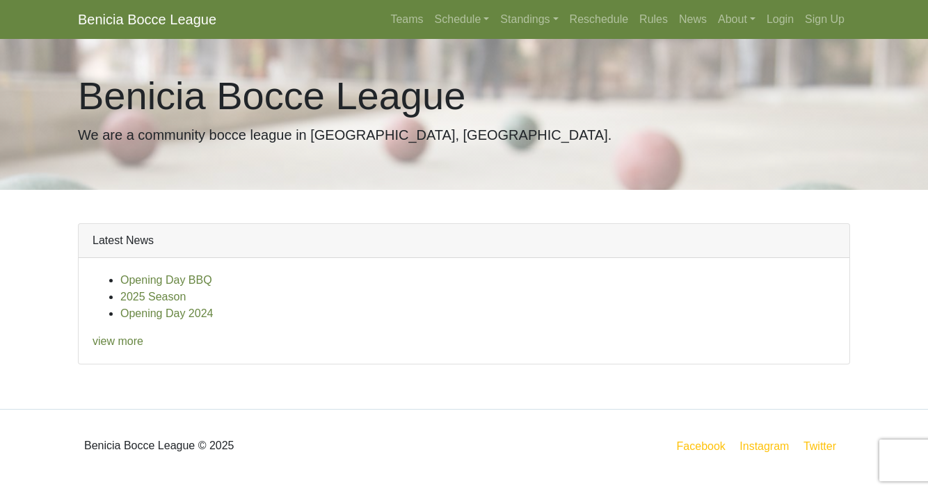 This screenshot has width=928, height=491. I want to click on a: Sign Up, so click(824, 19).